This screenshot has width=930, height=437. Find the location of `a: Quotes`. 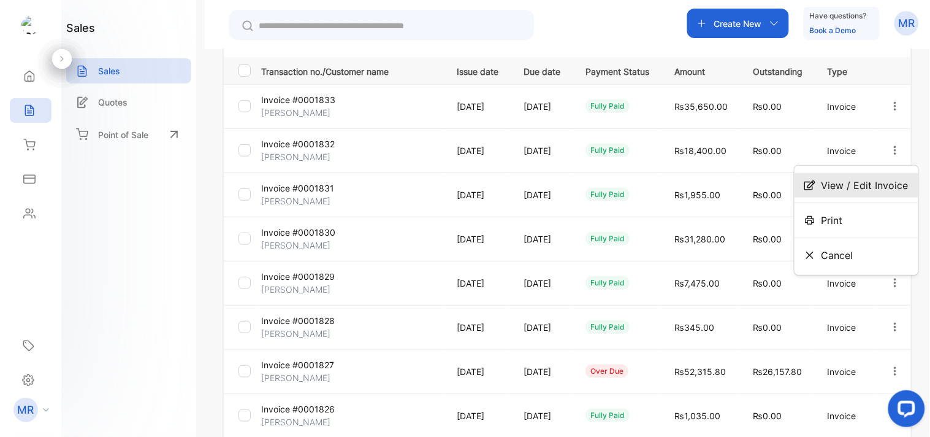

a: Quotes is located at coordinates (129, 102).